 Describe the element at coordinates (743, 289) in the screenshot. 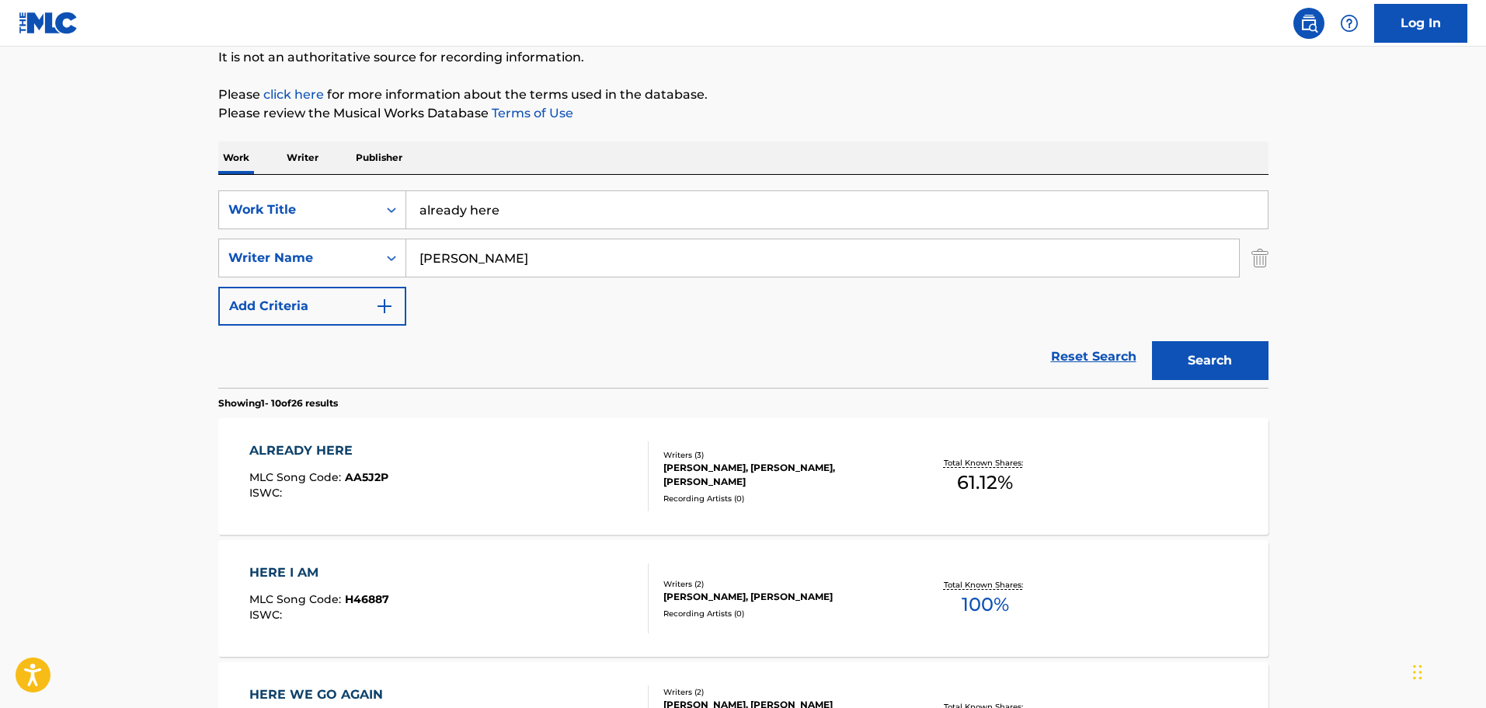

I see `form: Search Form` at that location.